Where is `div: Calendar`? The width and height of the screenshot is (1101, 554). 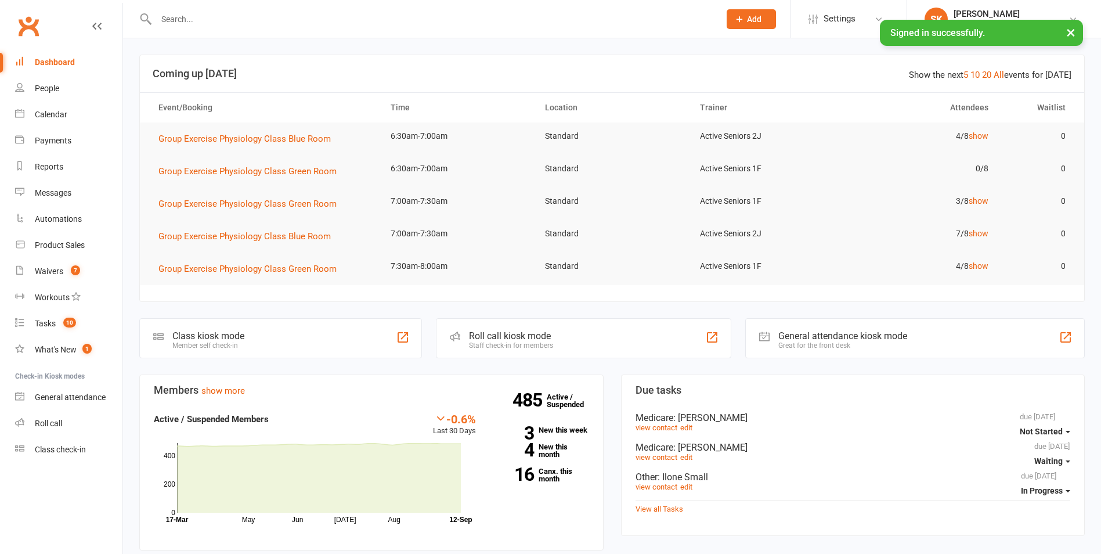 div: Calendar is located at coordinates (51, 114).